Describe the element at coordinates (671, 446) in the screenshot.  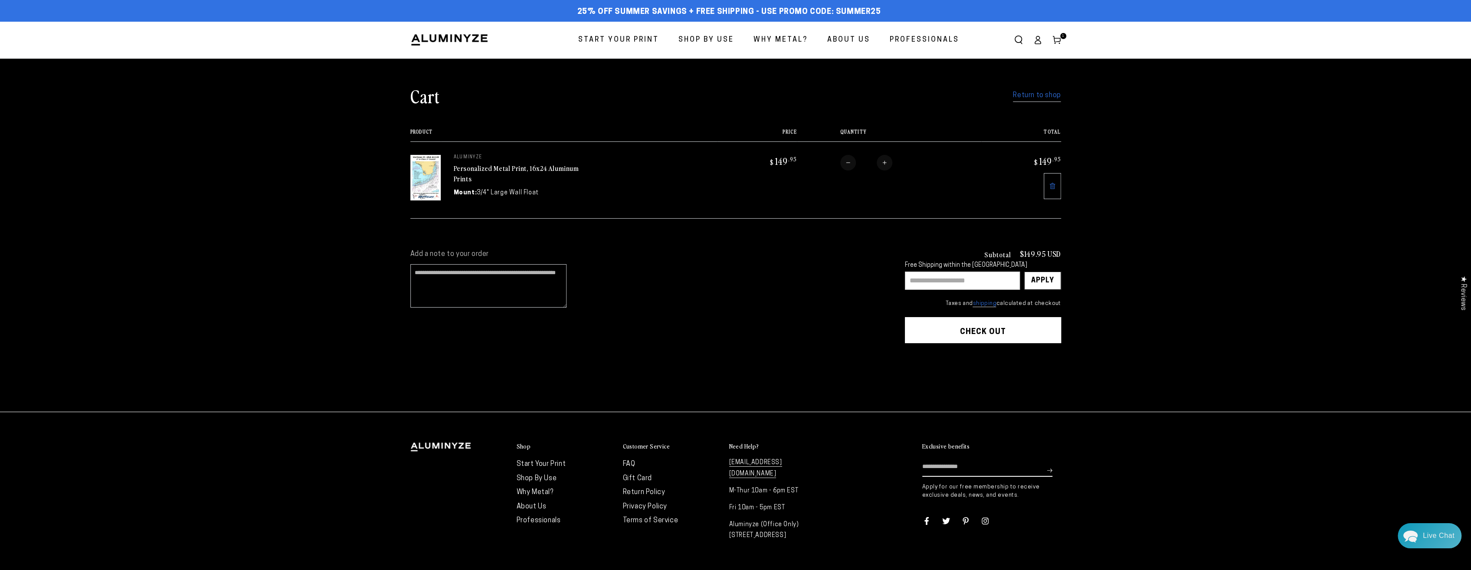
I see `summary: Customer Service` at that location.